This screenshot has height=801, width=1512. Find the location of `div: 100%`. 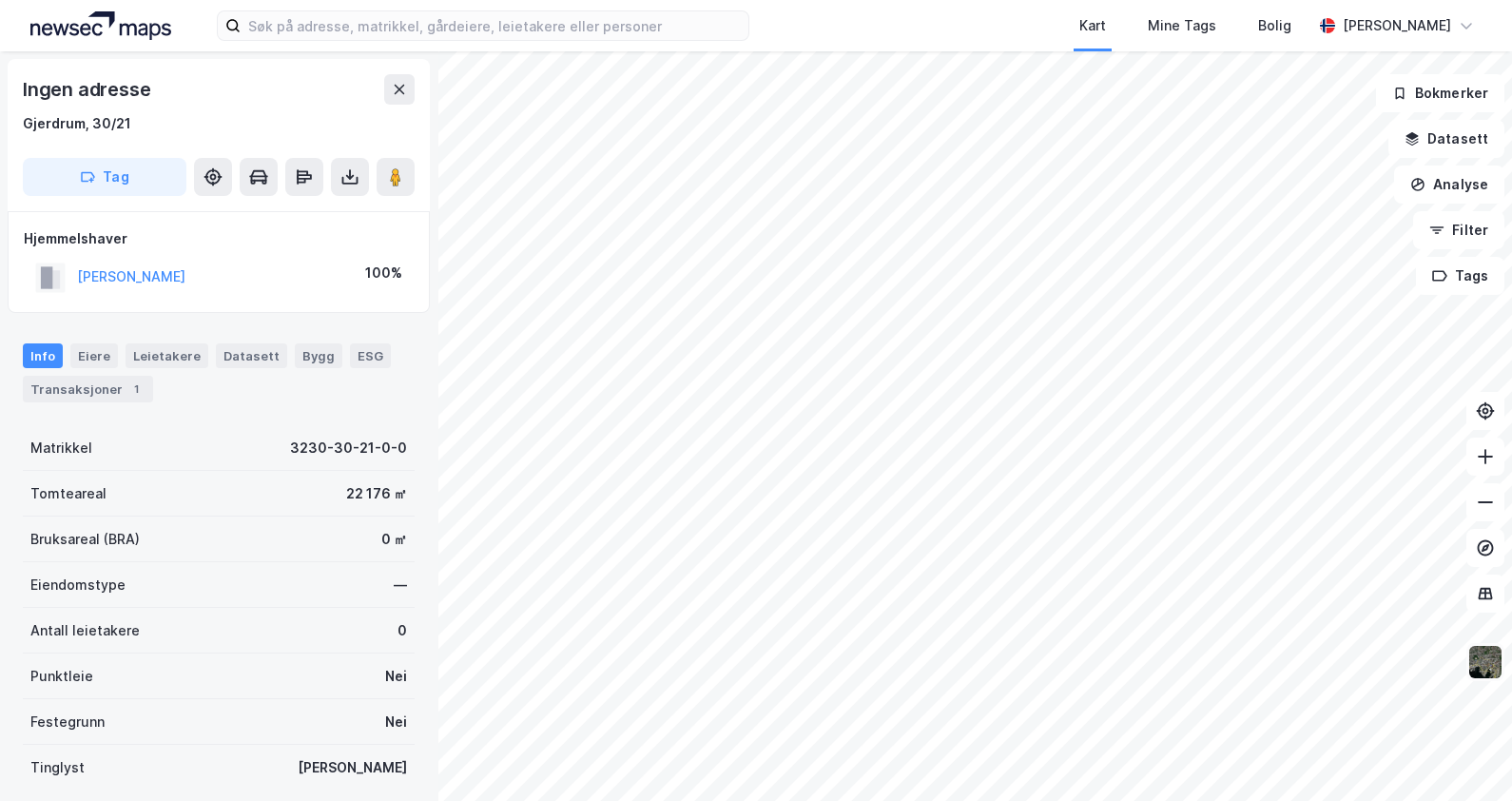

div: 100% is located at coordinates (384, 273).